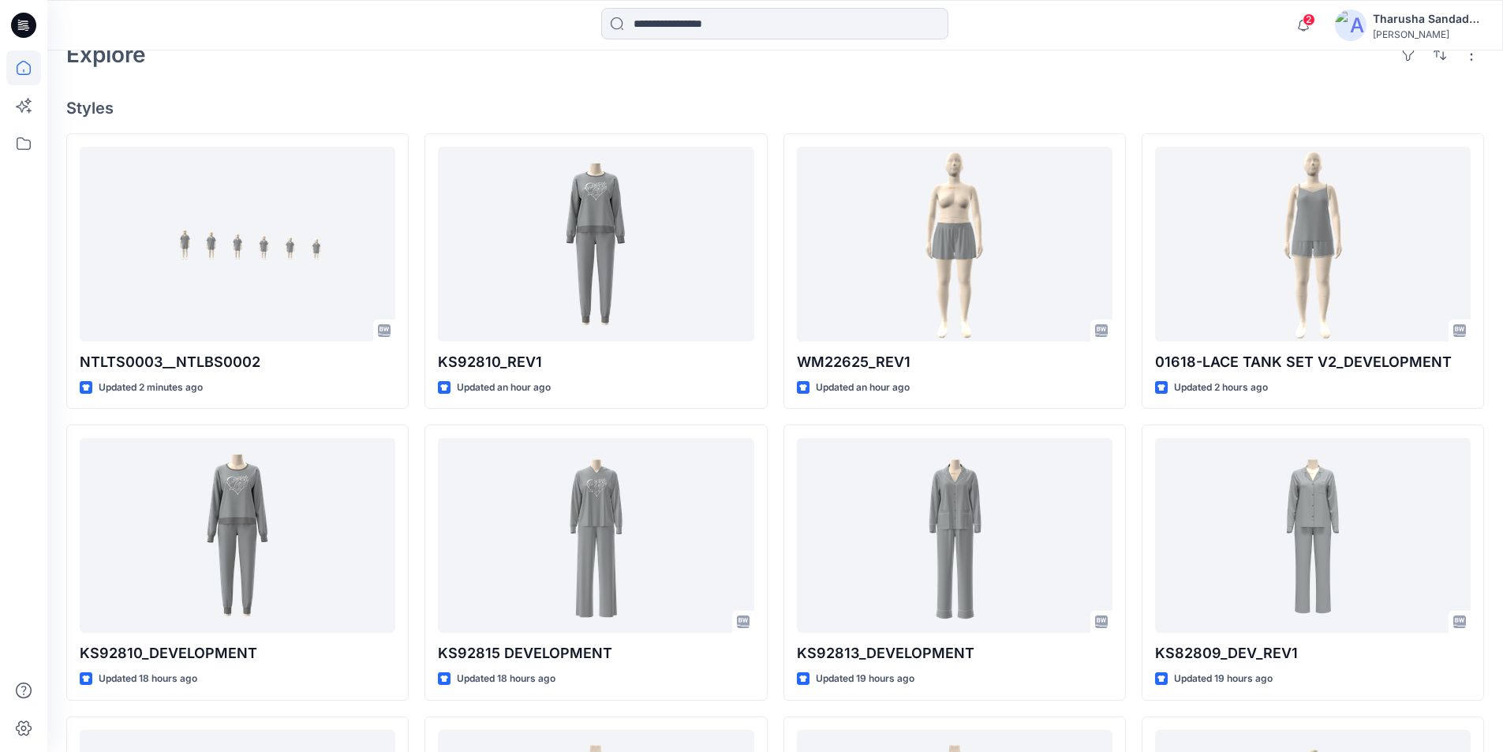 The height and width of the screenshot is (752, 1503). What do you see at coordinates (1220, 387) in the screenshot?
I see `p: Updated 2 hours ago` at bounding box center [1220, 387].